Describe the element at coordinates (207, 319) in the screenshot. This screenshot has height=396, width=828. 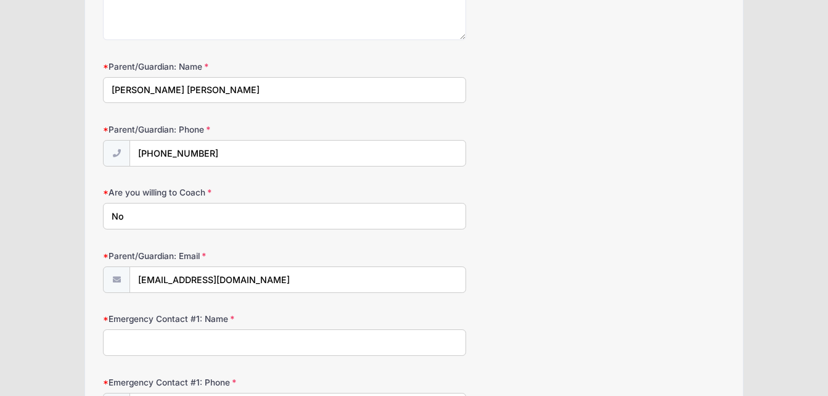
I see `label: Emergency Contact #1: Name` at that location.